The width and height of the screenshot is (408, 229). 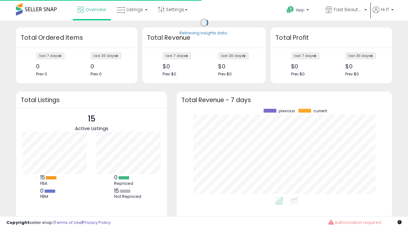 I want to click on strong: Copyright, so click(x=18, y=223).